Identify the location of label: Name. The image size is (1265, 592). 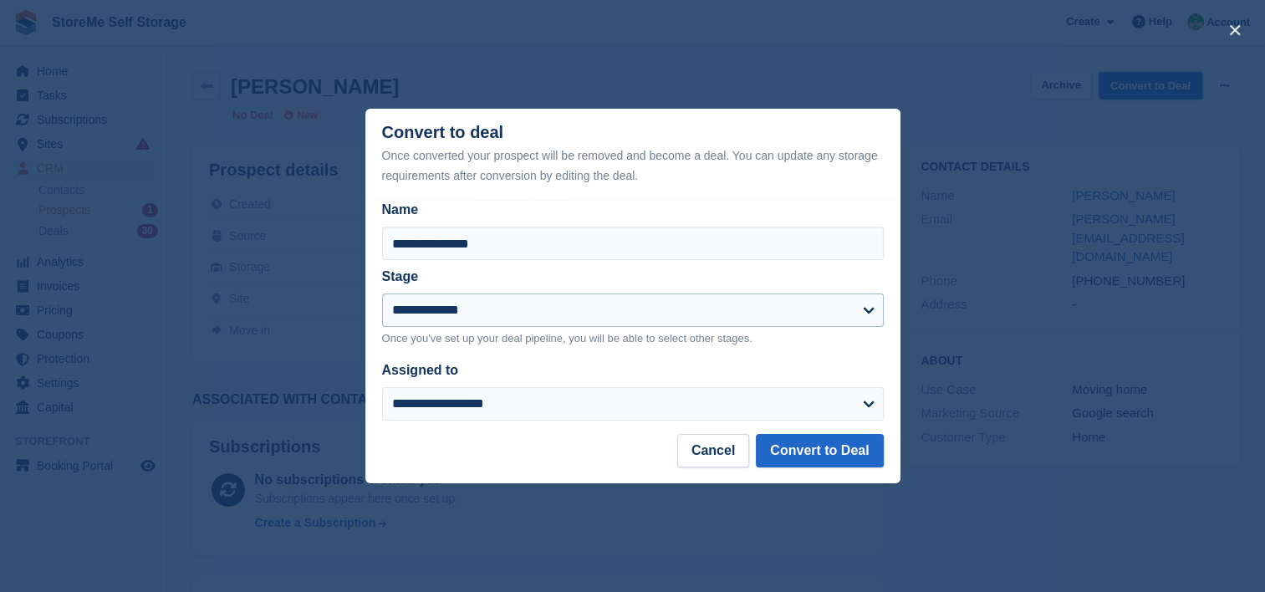
(633, 210).